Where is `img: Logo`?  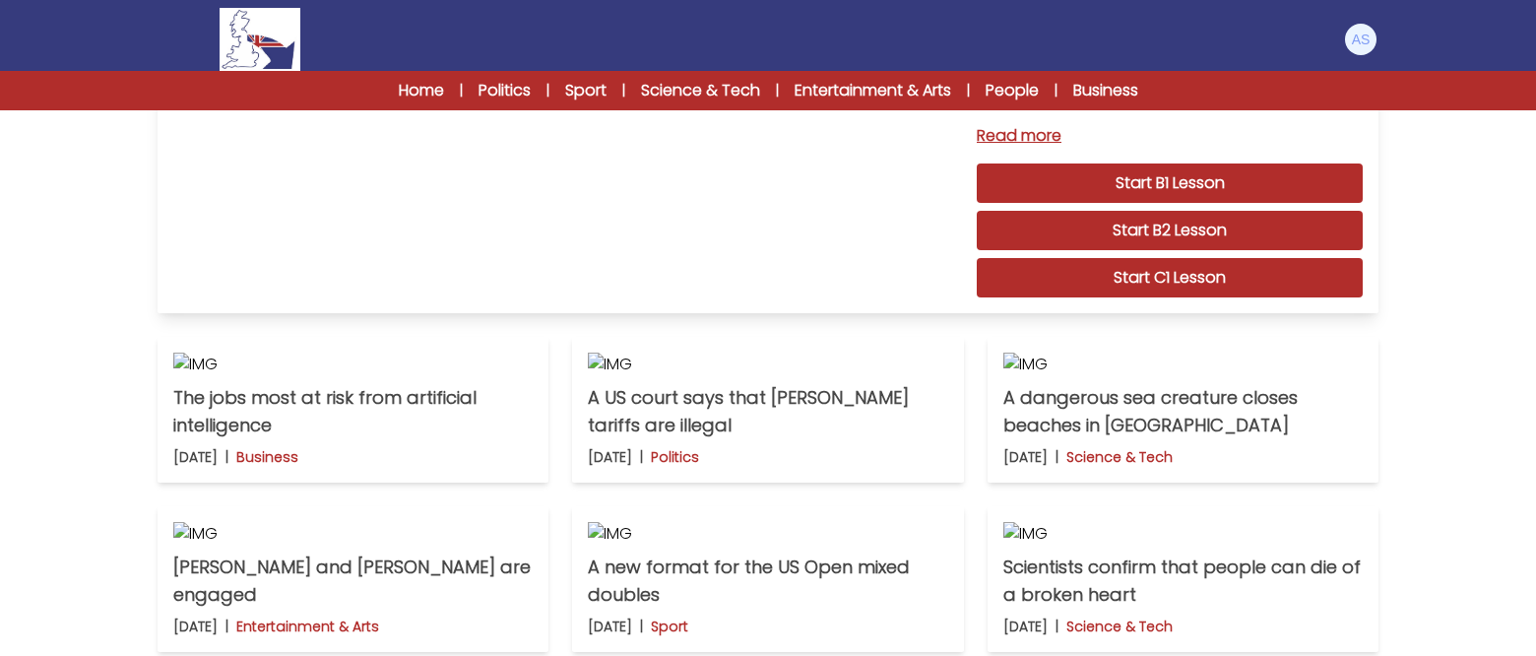
img: Logo is located at coordinates (260, 39).